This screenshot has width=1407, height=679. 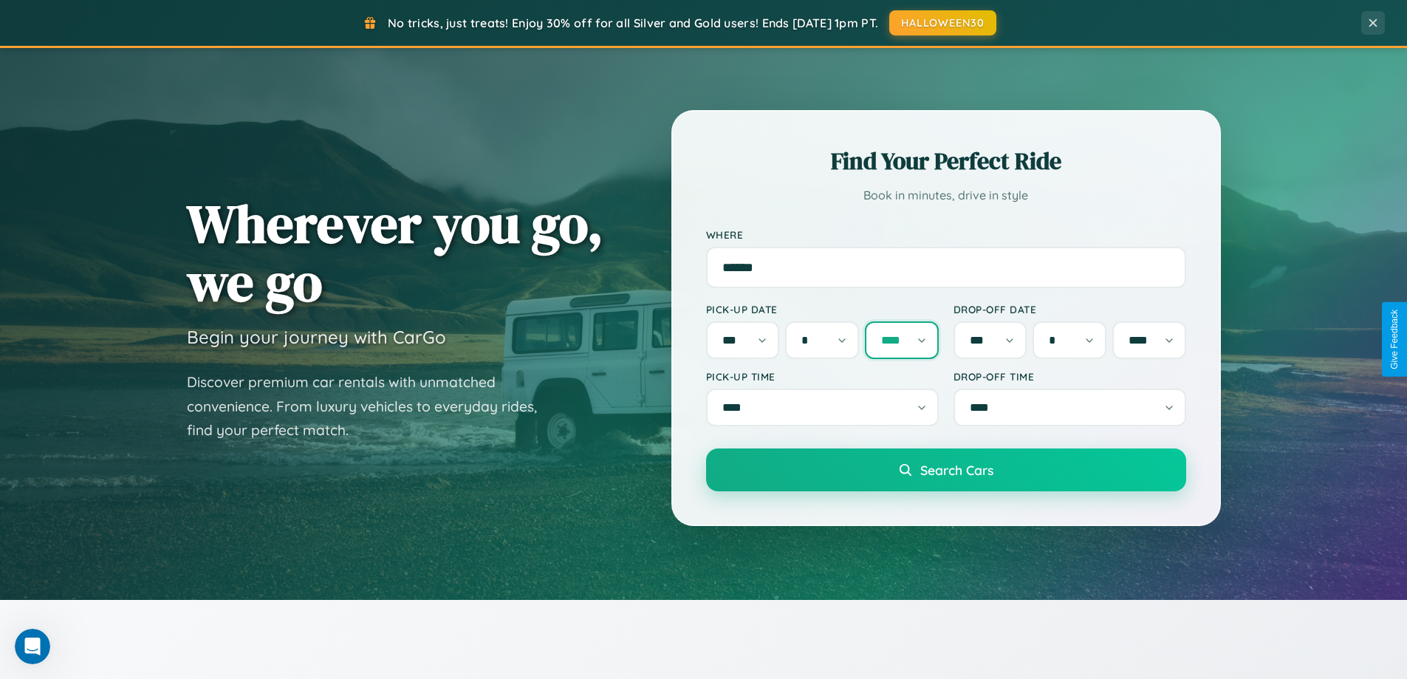 I want to click on label: Drop-off Time, so click(x=1070, y=376).